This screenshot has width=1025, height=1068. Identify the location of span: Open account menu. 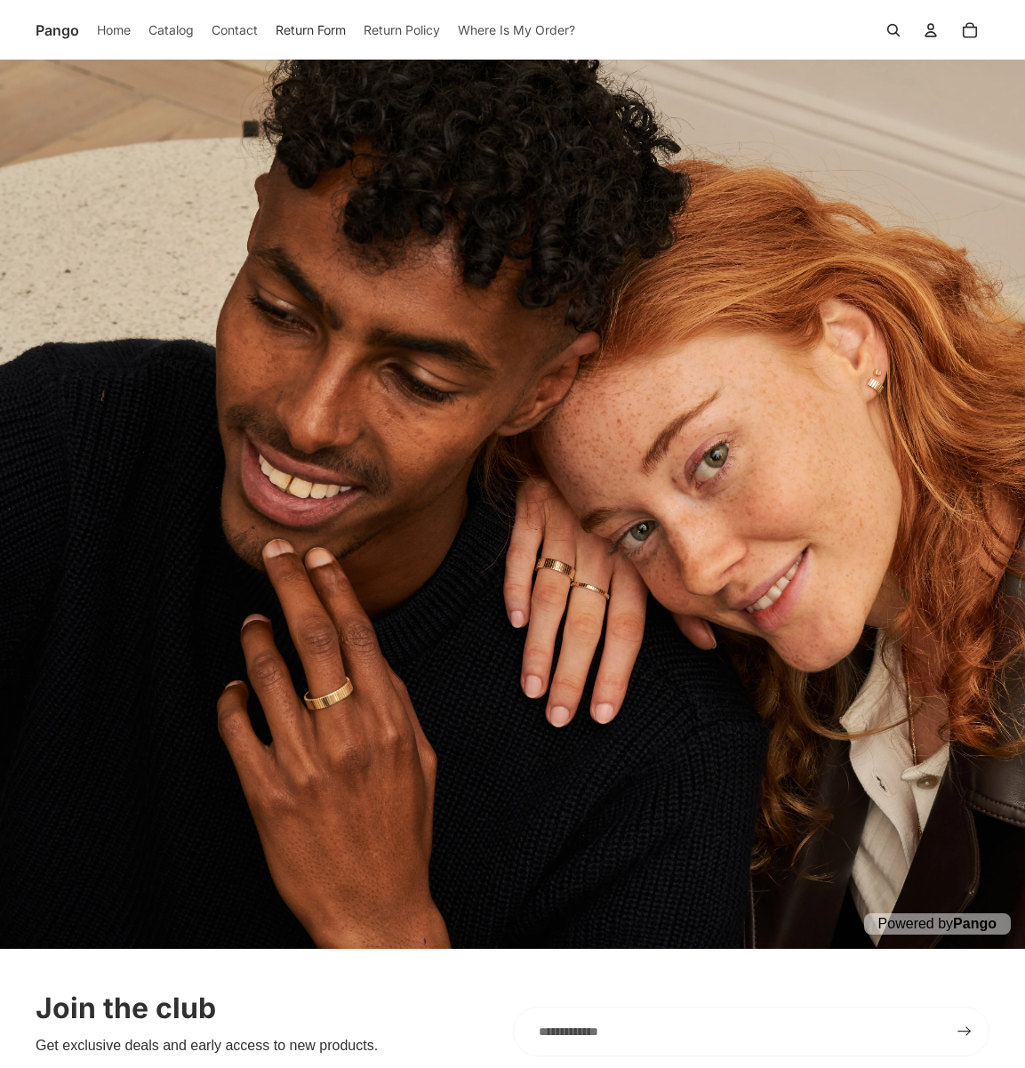
(931, 30).